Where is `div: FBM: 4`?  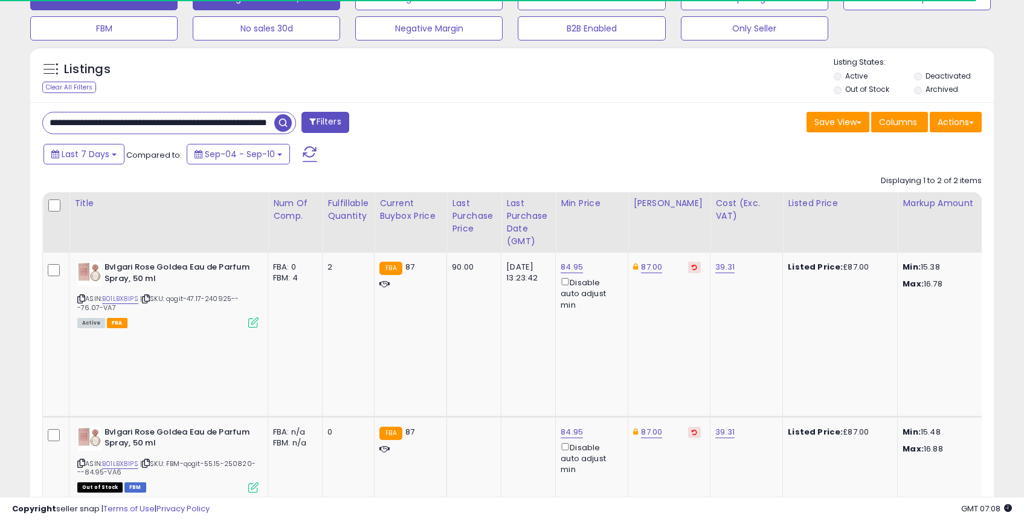 div: FBM: 4 is located at coordinates (293, 278).